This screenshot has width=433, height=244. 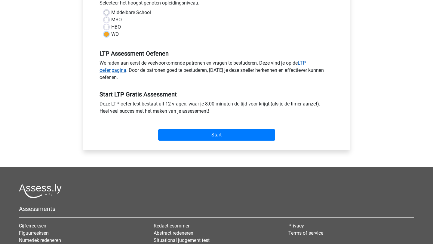 What do you see at coordinates (296, 226) in the screenshot?
I see `a: Privacy` at bounding box center [296, 226].